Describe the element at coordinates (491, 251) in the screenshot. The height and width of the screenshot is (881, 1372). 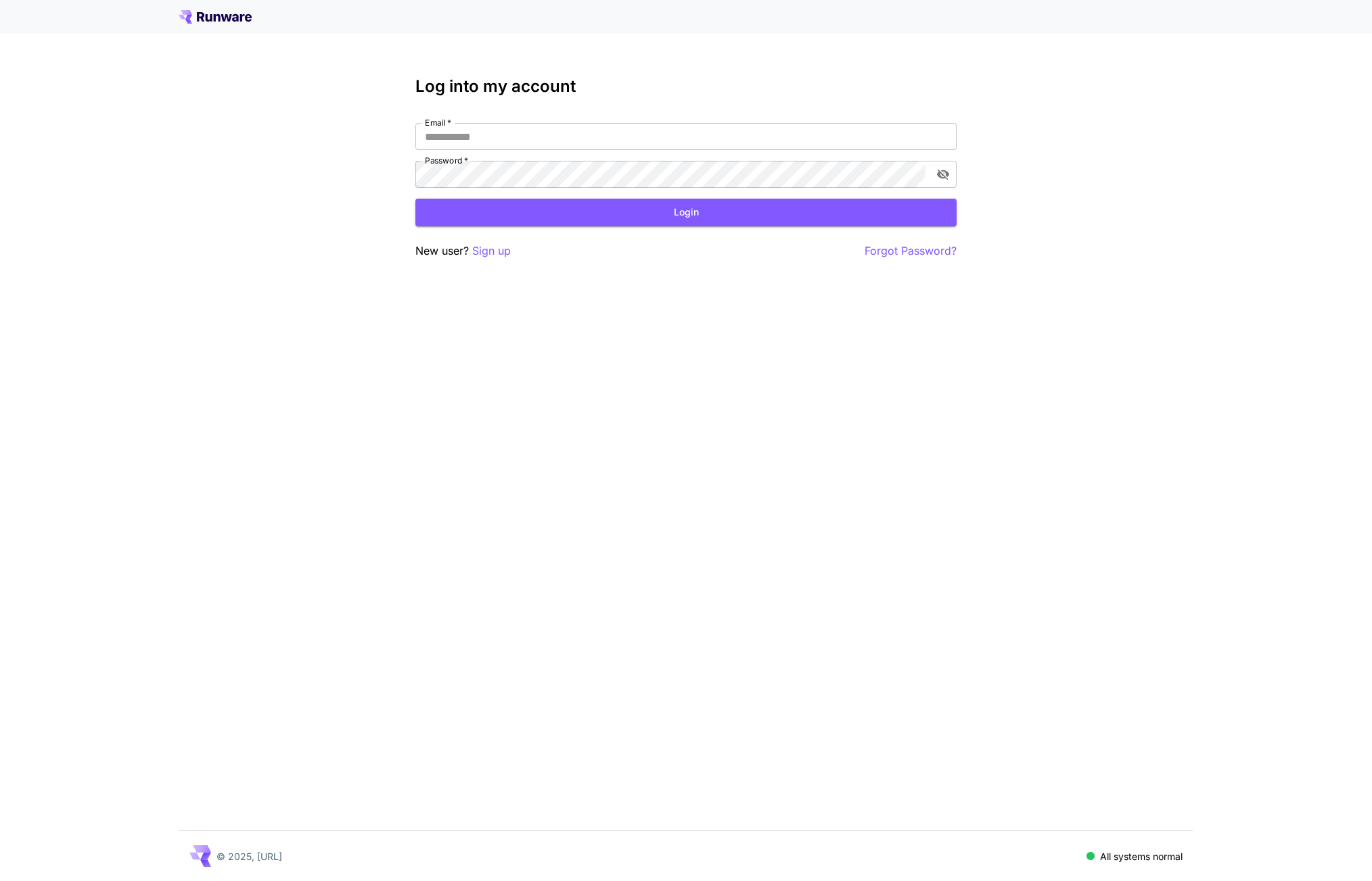
I see `button: Sign up` at that location.